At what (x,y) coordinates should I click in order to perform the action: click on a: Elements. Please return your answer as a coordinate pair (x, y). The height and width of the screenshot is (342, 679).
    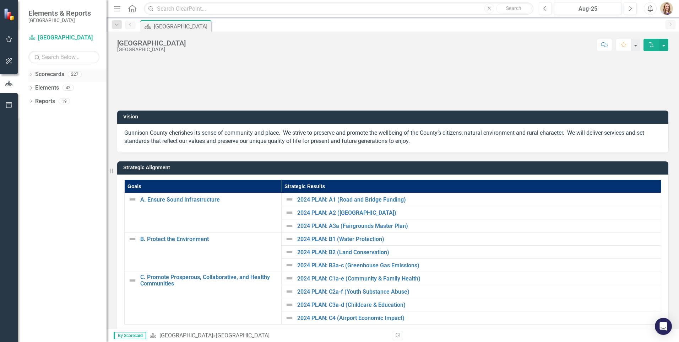
    Looking at the image, I should click on (47, 88).